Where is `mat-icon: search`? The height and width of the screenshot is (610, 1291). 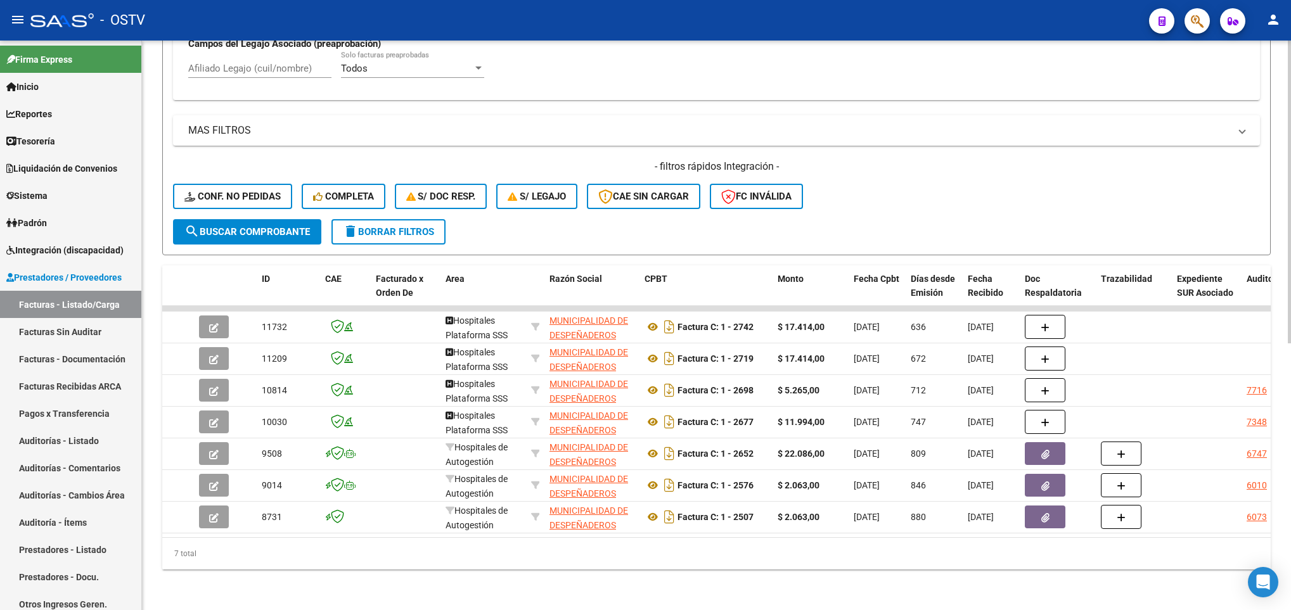
mat-icon: search is located at coordinates (192, 231).